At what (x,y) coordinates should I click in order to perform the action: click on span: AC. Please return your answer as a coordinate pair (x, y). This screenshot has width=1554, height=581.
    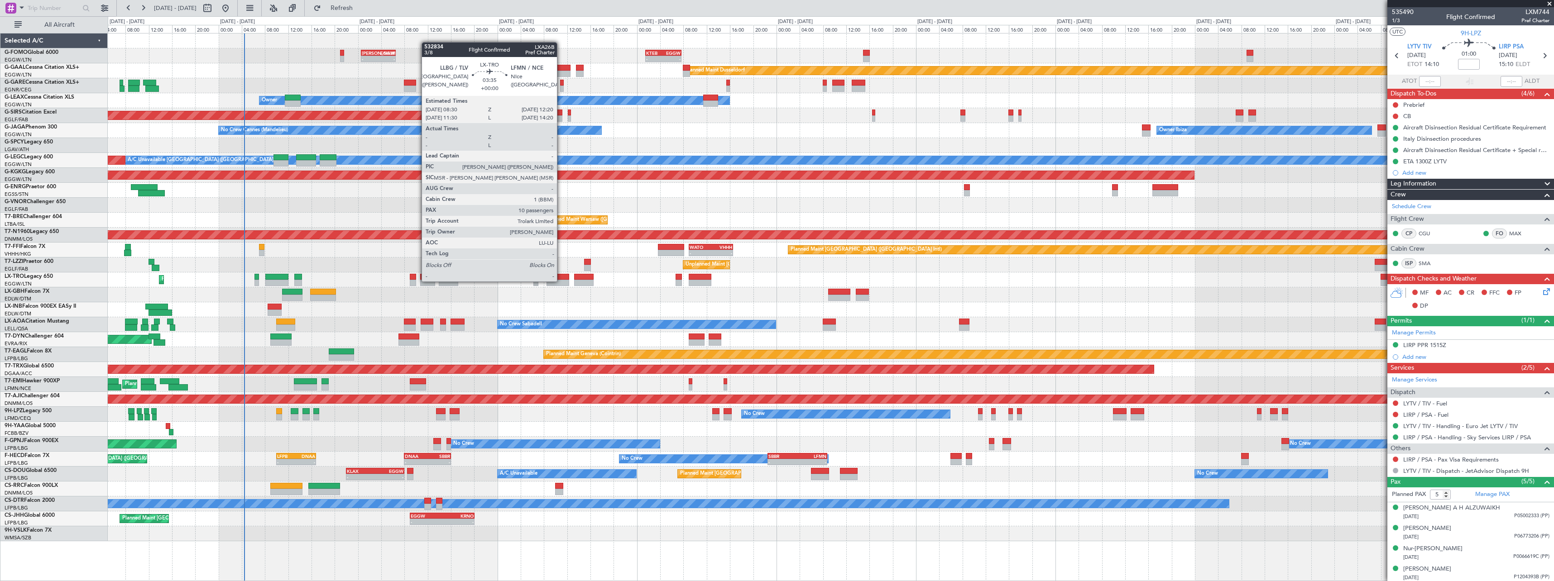
    Looking at the image, I should click on (1447, 293).